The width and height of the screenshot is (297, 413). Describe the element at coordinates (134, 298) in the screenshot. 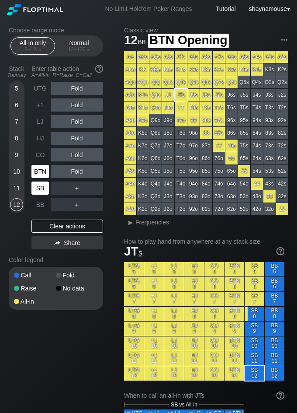

I see `div: UTG 7` at that location.